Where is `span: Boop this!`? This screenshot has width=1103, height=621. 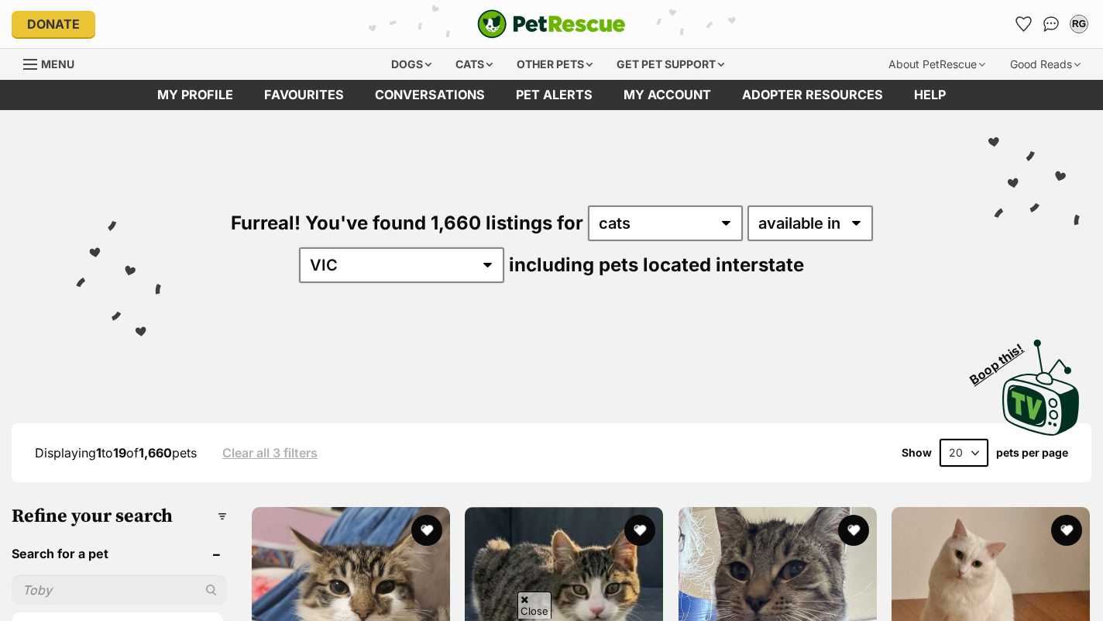 span: Boop this! is located at coordinates (1003, 359).